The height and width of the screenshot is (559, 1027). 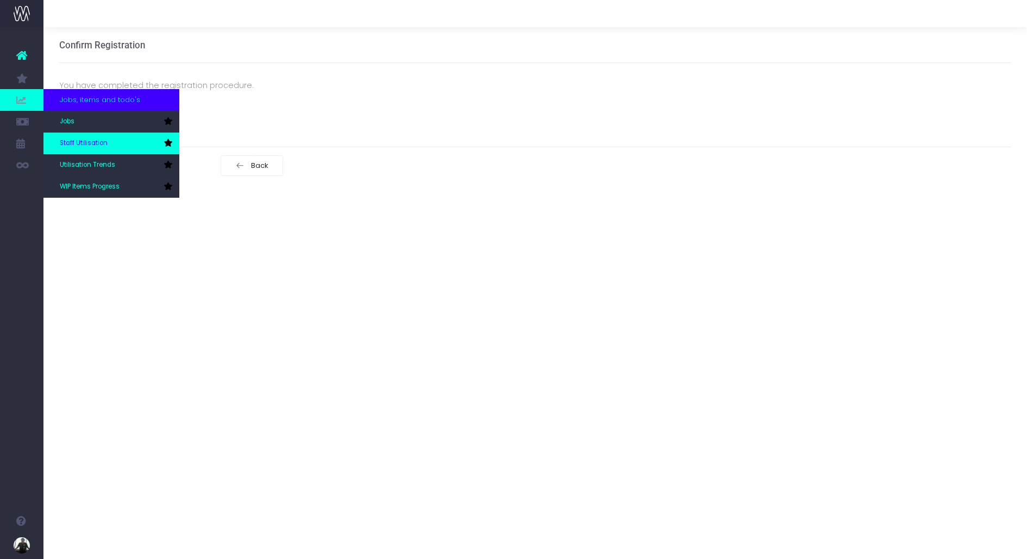 I want to click on span: Jobs, items and todo's, so click(x=100, y=100).